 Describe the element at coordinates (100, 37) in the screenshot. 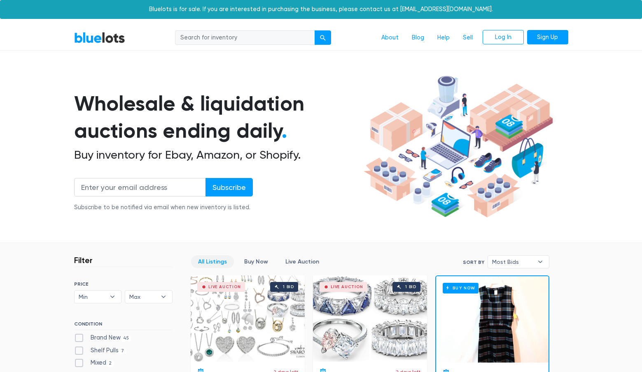

I see `a: BlueLots` at that location.